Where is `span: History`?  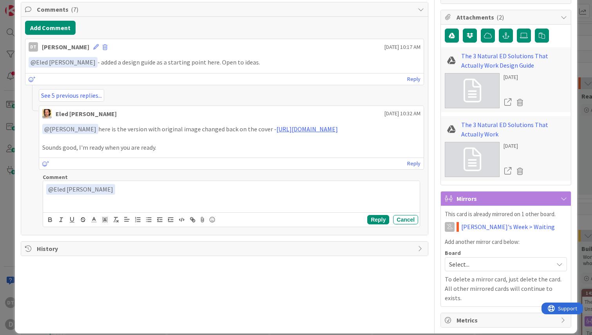
span: History is located at coordinates (225, 249).